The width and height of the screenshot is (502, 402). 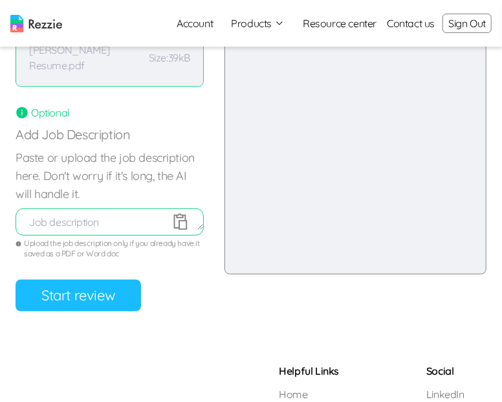 What do you see at coordinates (467, 23) in the screenshot?
I see `button: Sign Out` at bounding box center [467, 23].